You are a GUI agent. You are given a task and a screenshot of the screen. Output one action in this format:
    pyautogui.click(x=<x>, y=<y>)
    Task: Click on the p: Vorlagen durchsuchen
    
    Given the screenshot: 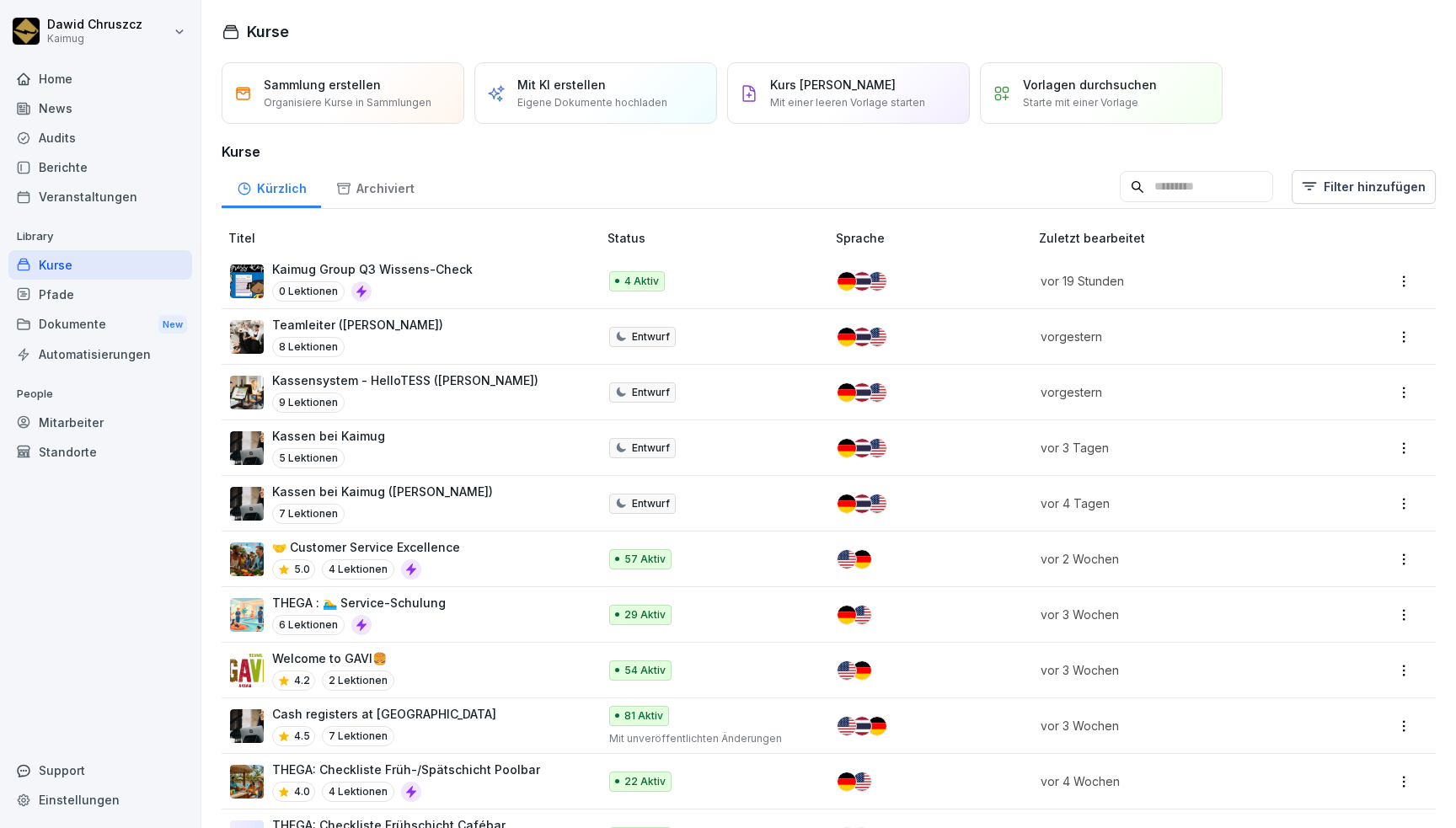 What is the action you would take?
    pyautogui.click(x=1090, y=85)
    